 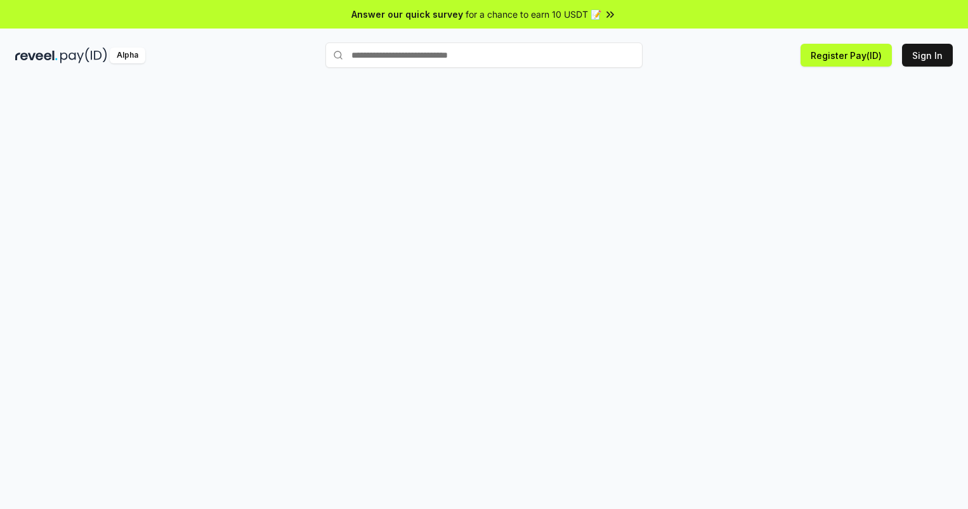 I want to click on button: Sign In, so click(x=927, y=55).